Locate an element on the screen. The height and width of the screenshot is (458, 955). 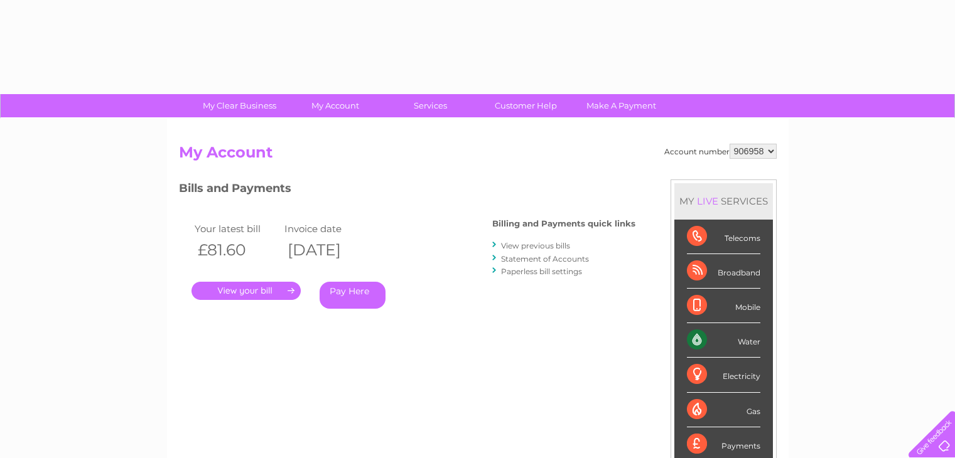
h4: Billing and Payments quick links is located at coordinates (564, 224).